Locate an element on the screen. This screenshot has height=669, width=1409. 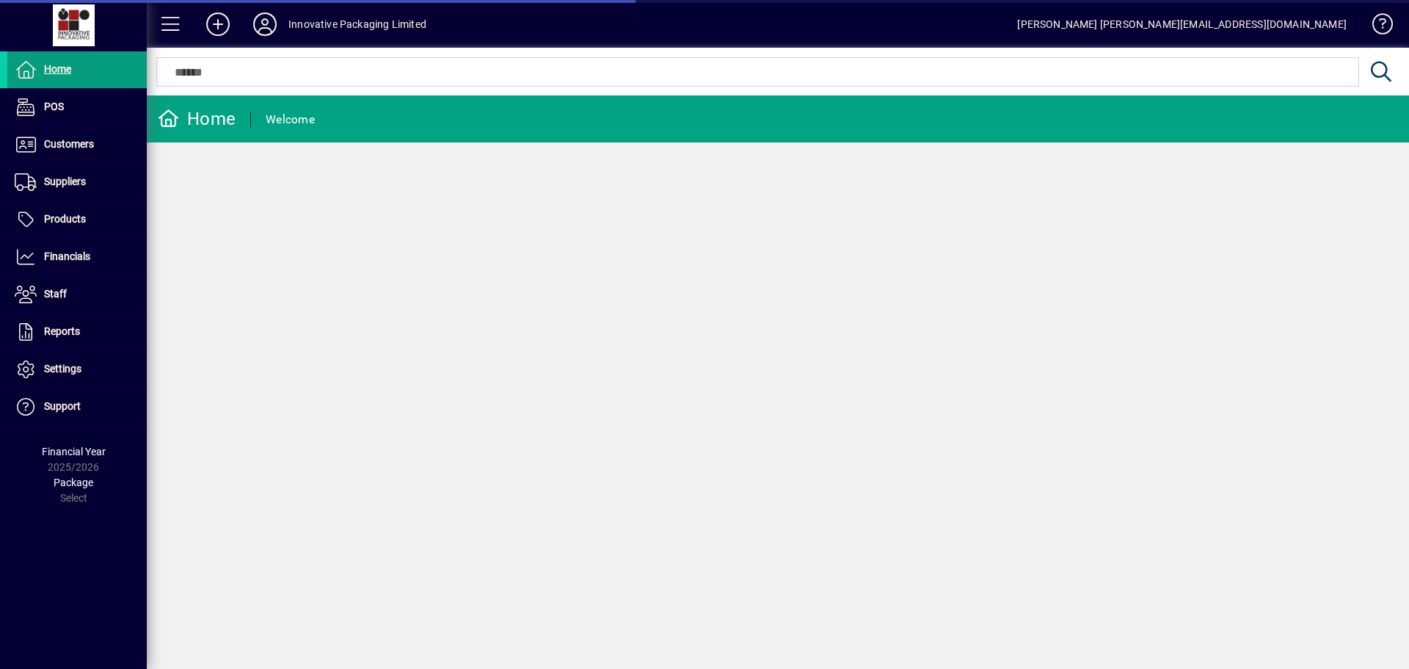
a: Products is located at coordinates (77, 219).